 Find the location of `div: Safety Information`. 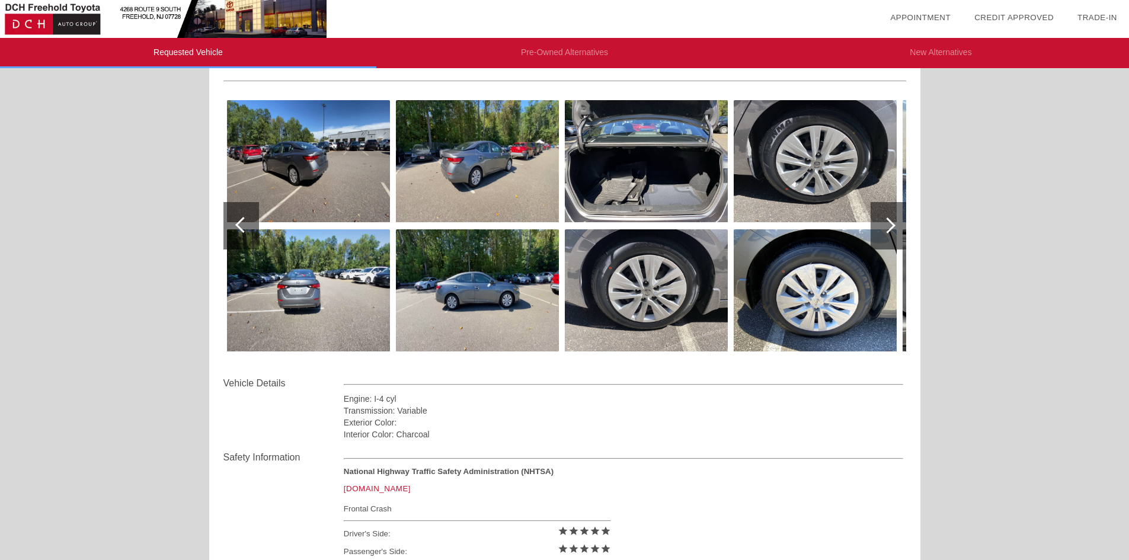

div: Safety Information is located at coordinates (283, 458).